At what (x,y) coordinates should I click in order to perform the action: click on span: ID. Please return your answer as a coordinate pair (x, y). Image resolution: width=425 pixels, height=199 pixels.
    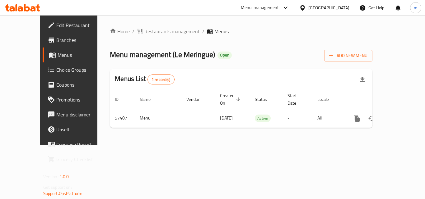
    Looking at the image, I should click on (121, 99).